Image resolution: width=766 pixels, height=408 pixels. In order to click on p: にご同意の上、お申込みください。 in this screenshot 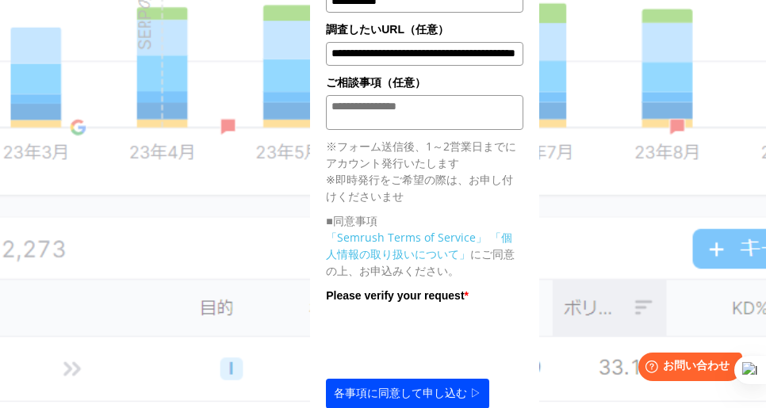, I will do `click(424, 254)`.